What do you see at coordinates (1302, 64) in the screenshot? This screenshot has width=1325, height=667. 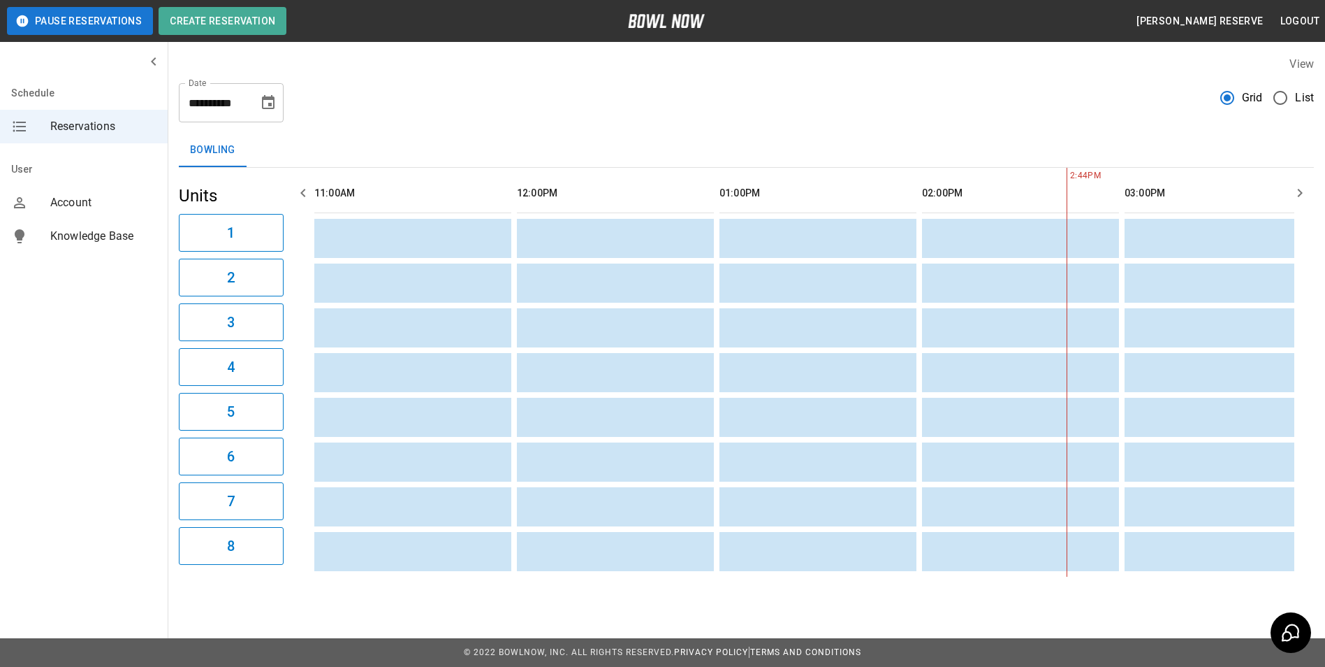 I see `label: View` at bounding box center [1302, 64].